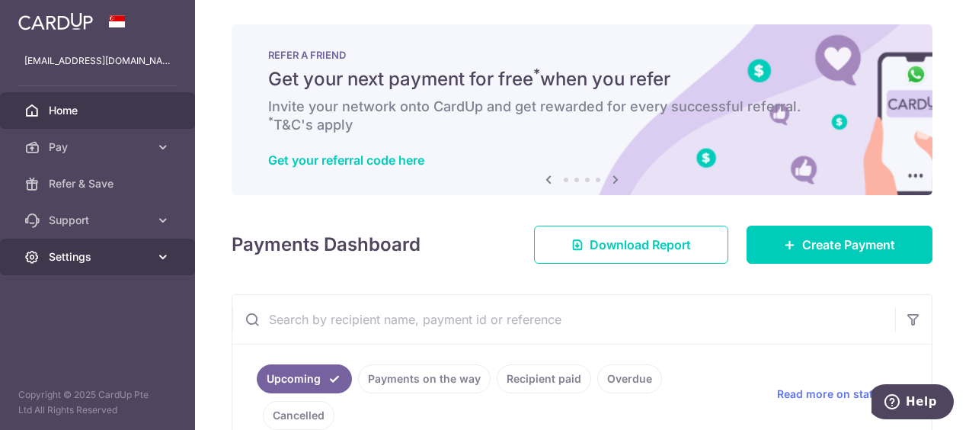 The width and height of the screenshot is (969, 430). What do you see at coordinates (346, 160) in the screenshot?
I see `a: Get your referral code here` at bounding box center [346, 160].